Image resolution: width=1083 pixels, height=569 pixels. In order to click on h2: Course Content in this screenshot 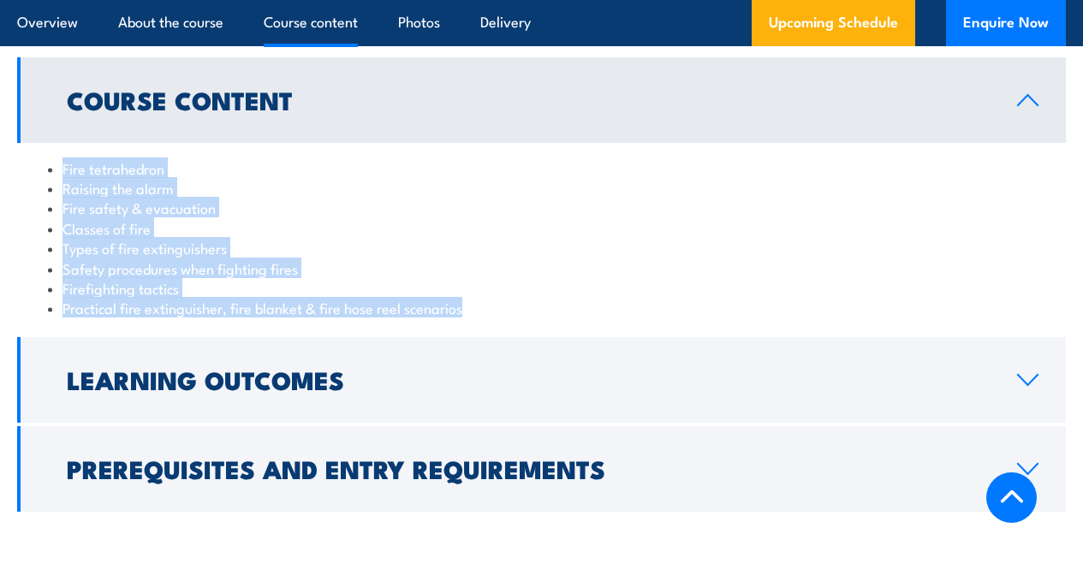, I will do `click(528, 99)`.